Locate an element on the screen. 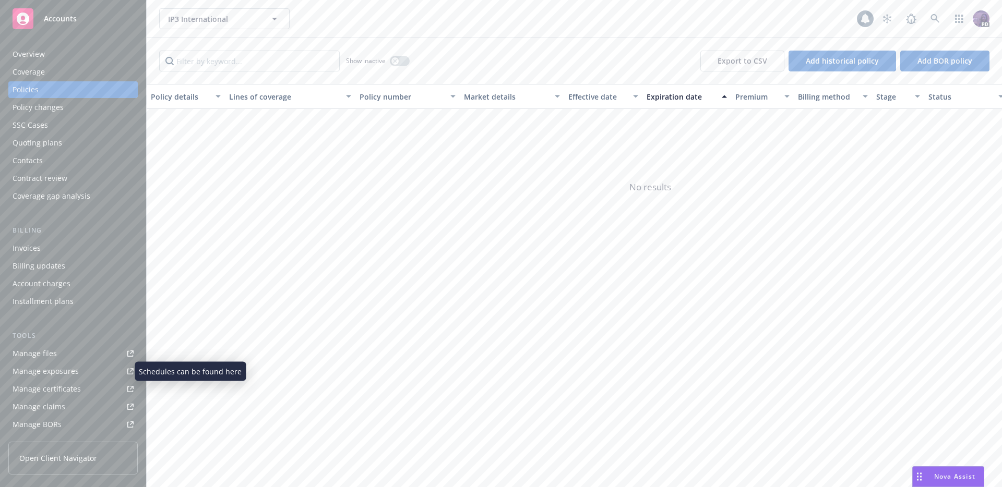  a: Stop snowing is located at coordinates (887, 19).